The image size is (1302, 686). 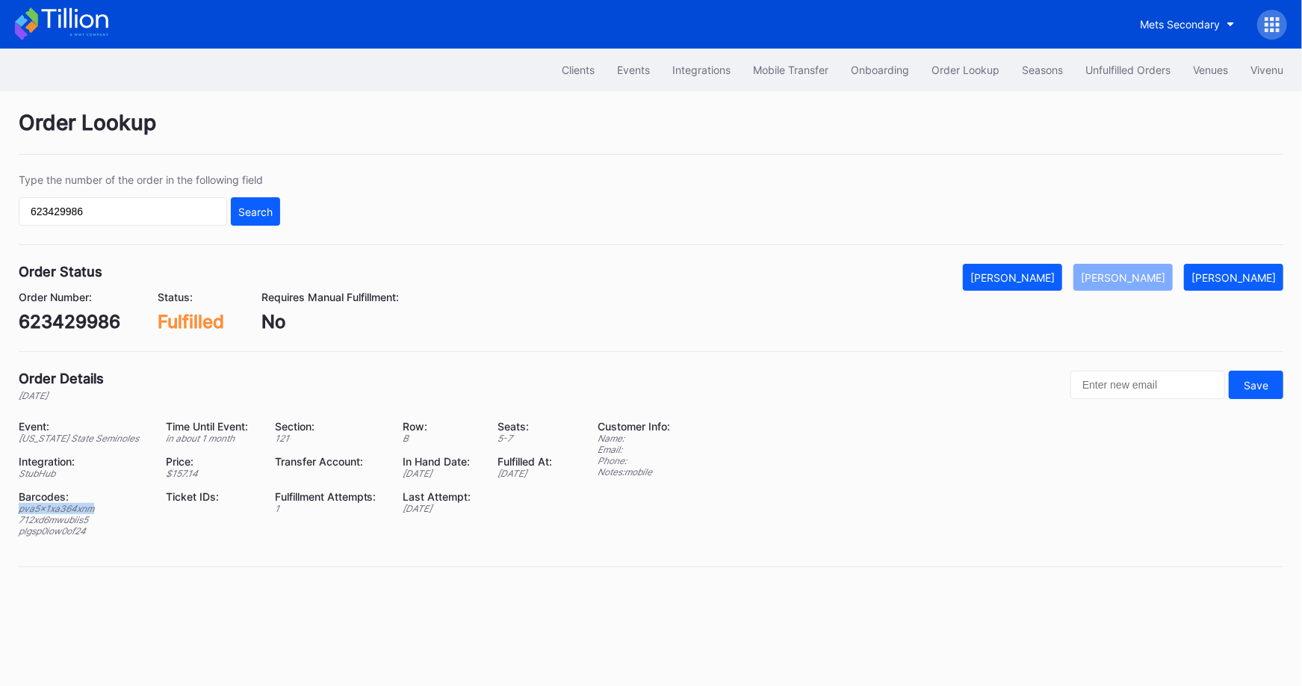 I want to click on div: StubHub, so click(x=83, y=473).